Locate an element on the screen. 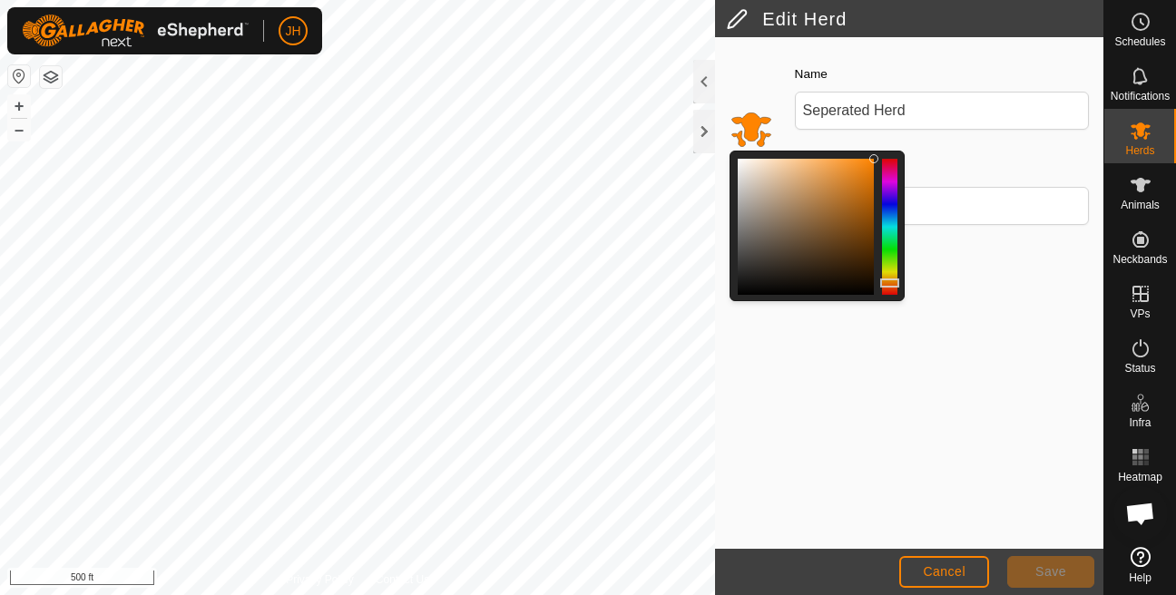 This screenshot has height=595, width=1176. button: Save is located at coordinates (1050, 571).